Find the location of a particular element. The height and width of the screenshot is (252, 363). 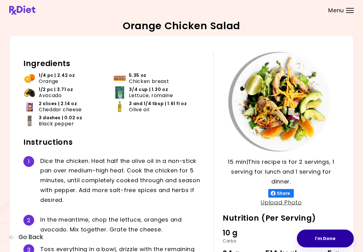

div: 42 g is located at coordinates (320, 233).